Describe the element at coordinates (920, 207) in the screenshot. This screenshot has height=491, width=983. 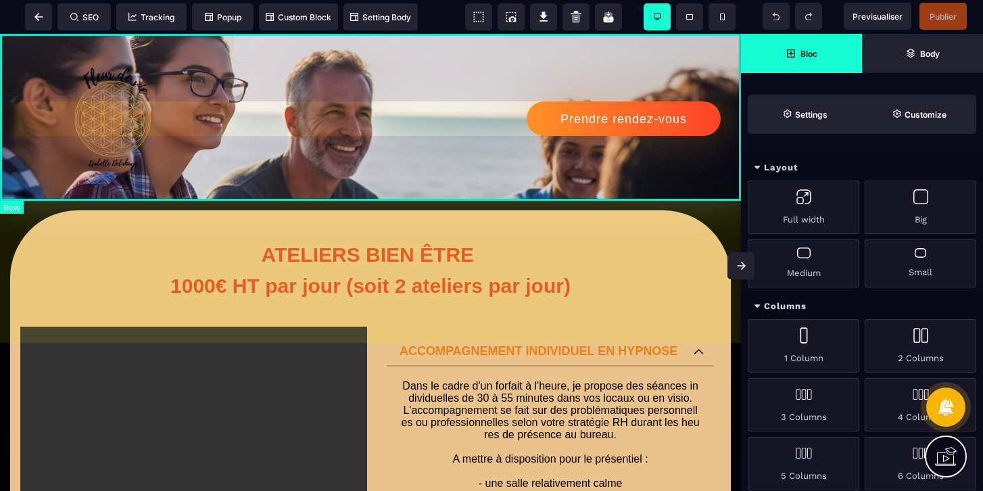
I see `div: Big` at that location.